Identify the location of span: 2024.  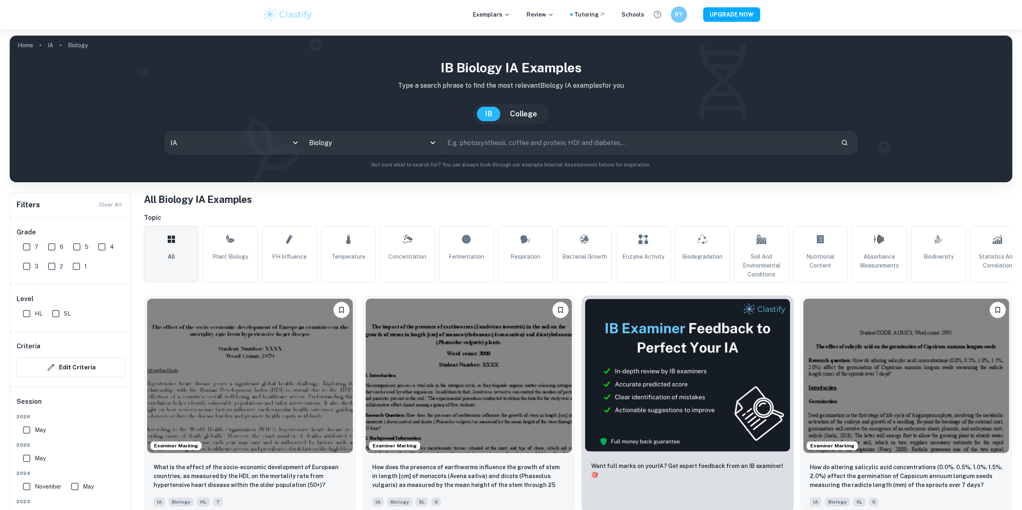
(71, 473).